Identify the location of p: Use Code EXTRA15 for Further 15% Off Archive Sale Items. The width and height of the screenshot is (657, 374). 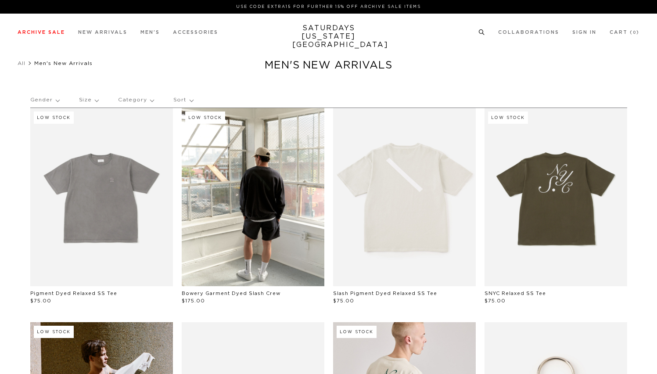
(328, 7).